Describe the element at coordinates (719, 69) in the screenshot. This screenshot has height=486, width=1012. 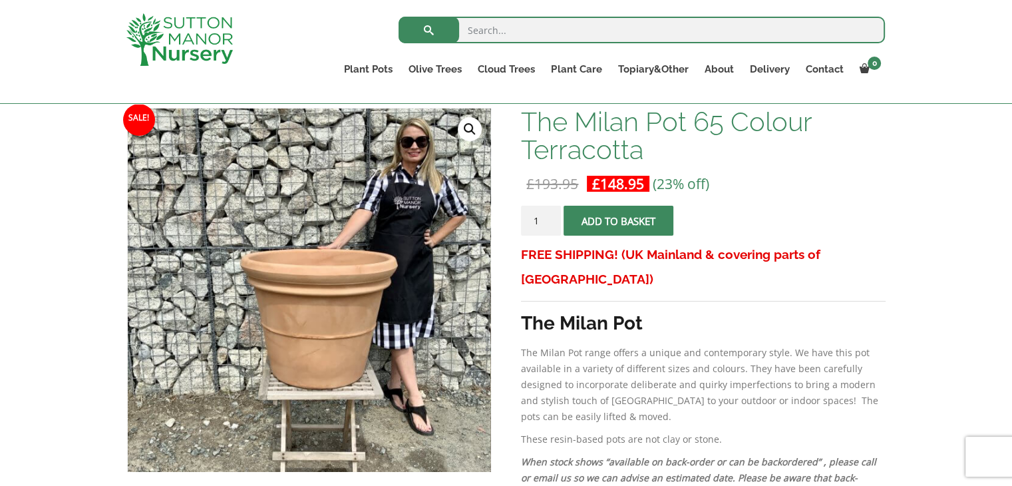
I see `a: About` at that location.